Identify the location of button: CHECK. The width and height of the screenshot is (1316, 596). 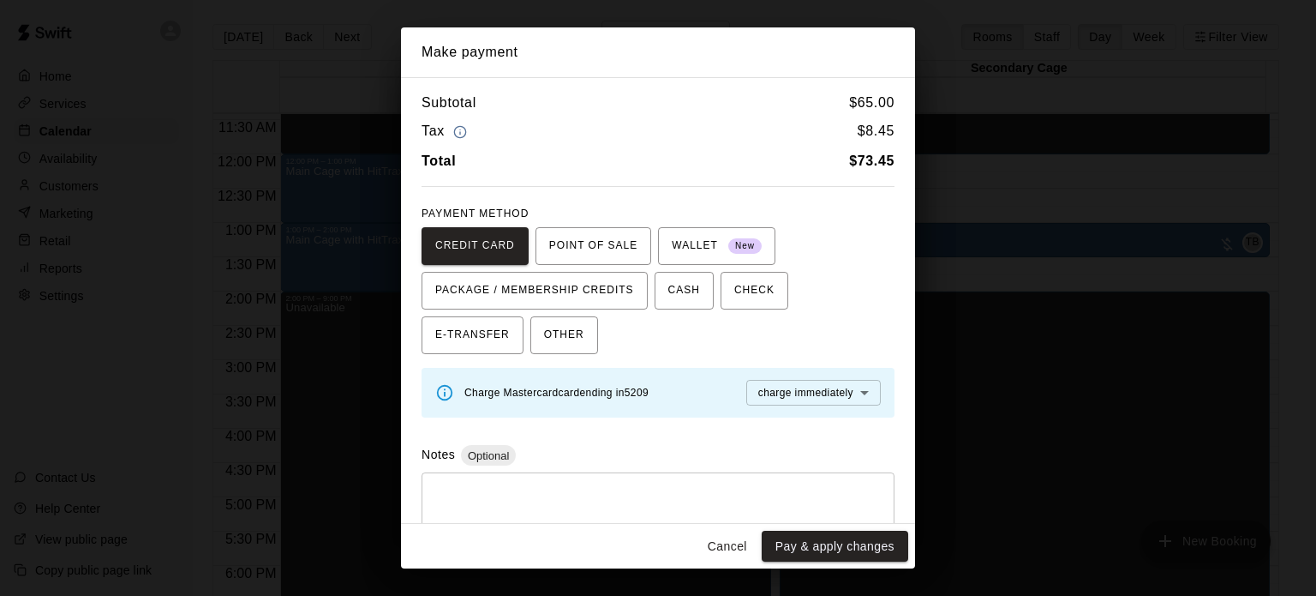
(754, 291).